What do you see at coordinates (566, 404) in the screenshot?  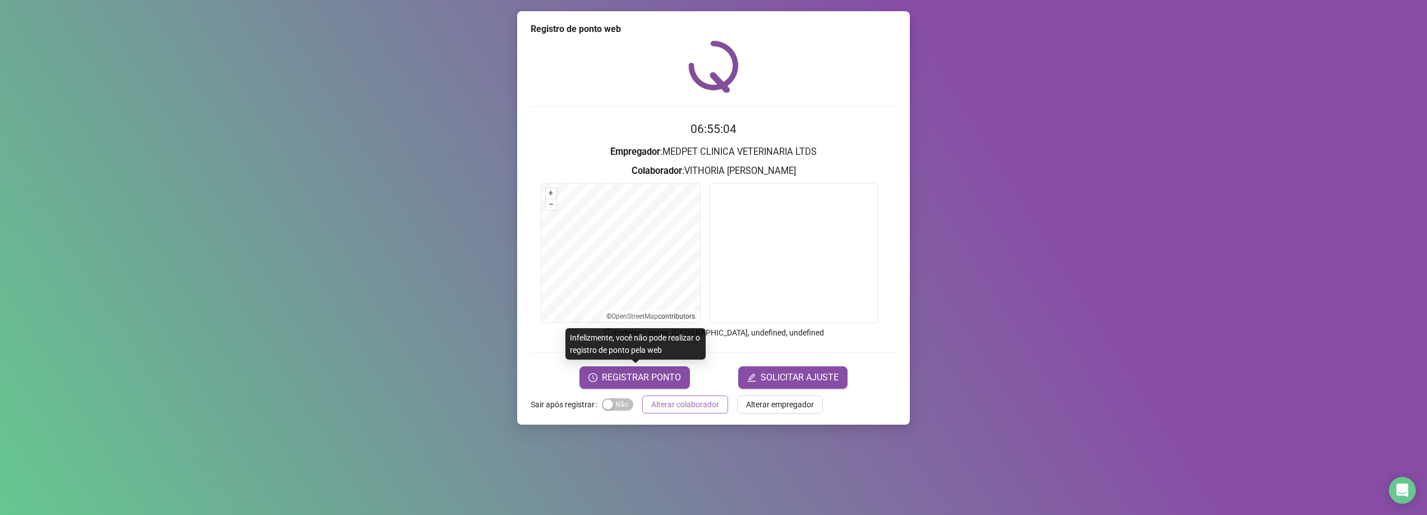 I see `label: Sair após registrar` at bounding box center [566, 404].